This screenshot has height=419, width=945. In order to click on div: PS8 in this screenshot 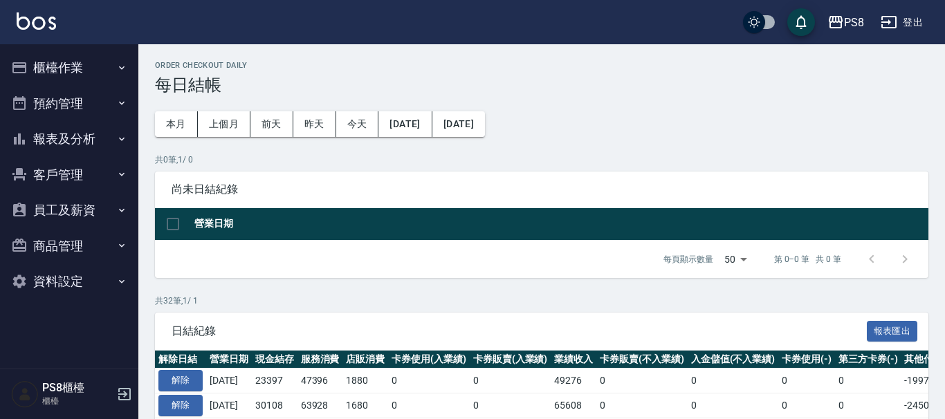, I will do `click(854, 22)`.